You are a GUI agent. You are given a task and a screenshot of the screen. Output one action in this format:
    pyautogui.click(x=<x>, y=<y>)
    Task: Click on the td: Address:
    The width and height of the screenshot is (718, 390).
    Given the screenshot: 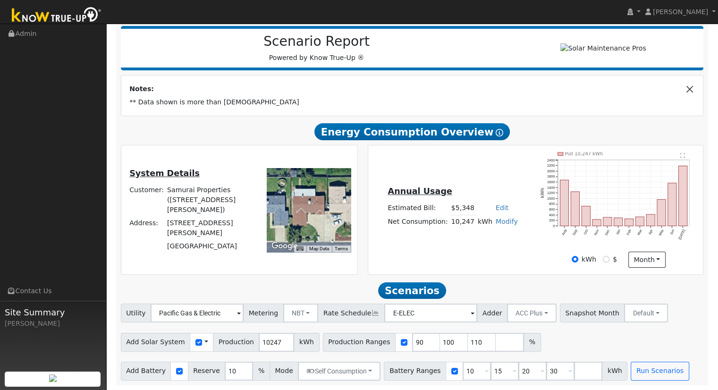 What is the action you would take?
    pyautogui.click(x=147, y=228)
    